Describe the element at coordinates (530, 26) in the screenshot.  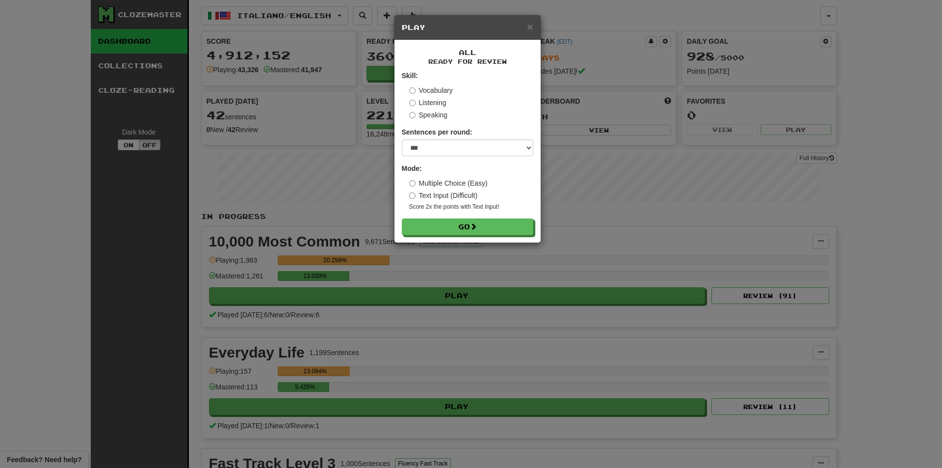
I see `button: Close` at that location.